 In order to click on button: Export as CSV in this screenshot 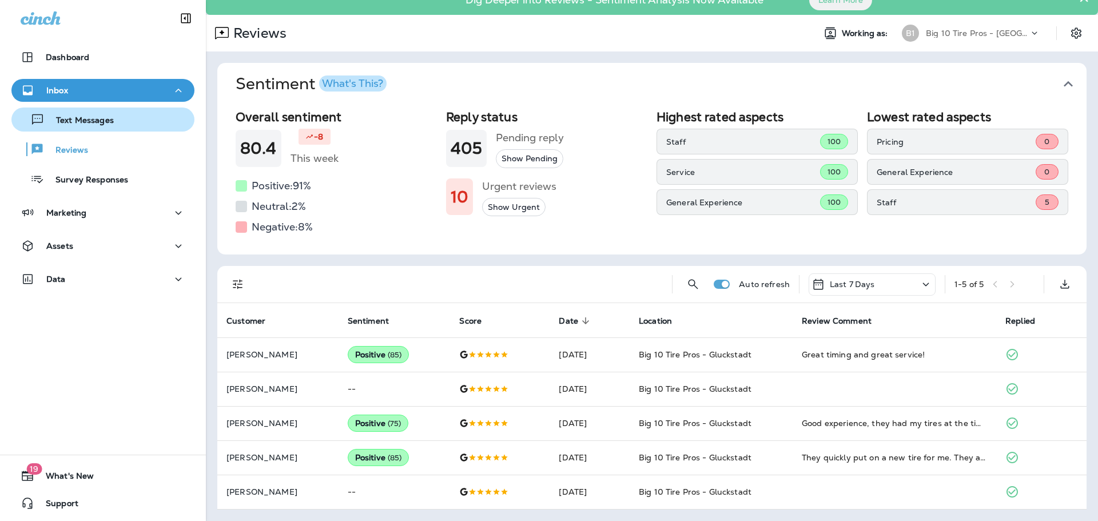, I will do `click(1065, 284)`.